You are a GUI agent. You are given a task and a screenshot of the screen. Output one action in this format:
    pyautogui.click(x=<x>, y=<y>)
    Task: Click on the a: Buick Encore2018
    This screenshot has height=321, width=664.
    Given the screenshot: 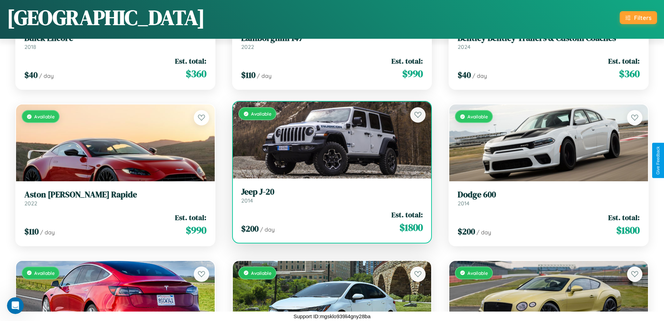 What is the action you would take?
    pyautogui.click(x=115, y=42)
    